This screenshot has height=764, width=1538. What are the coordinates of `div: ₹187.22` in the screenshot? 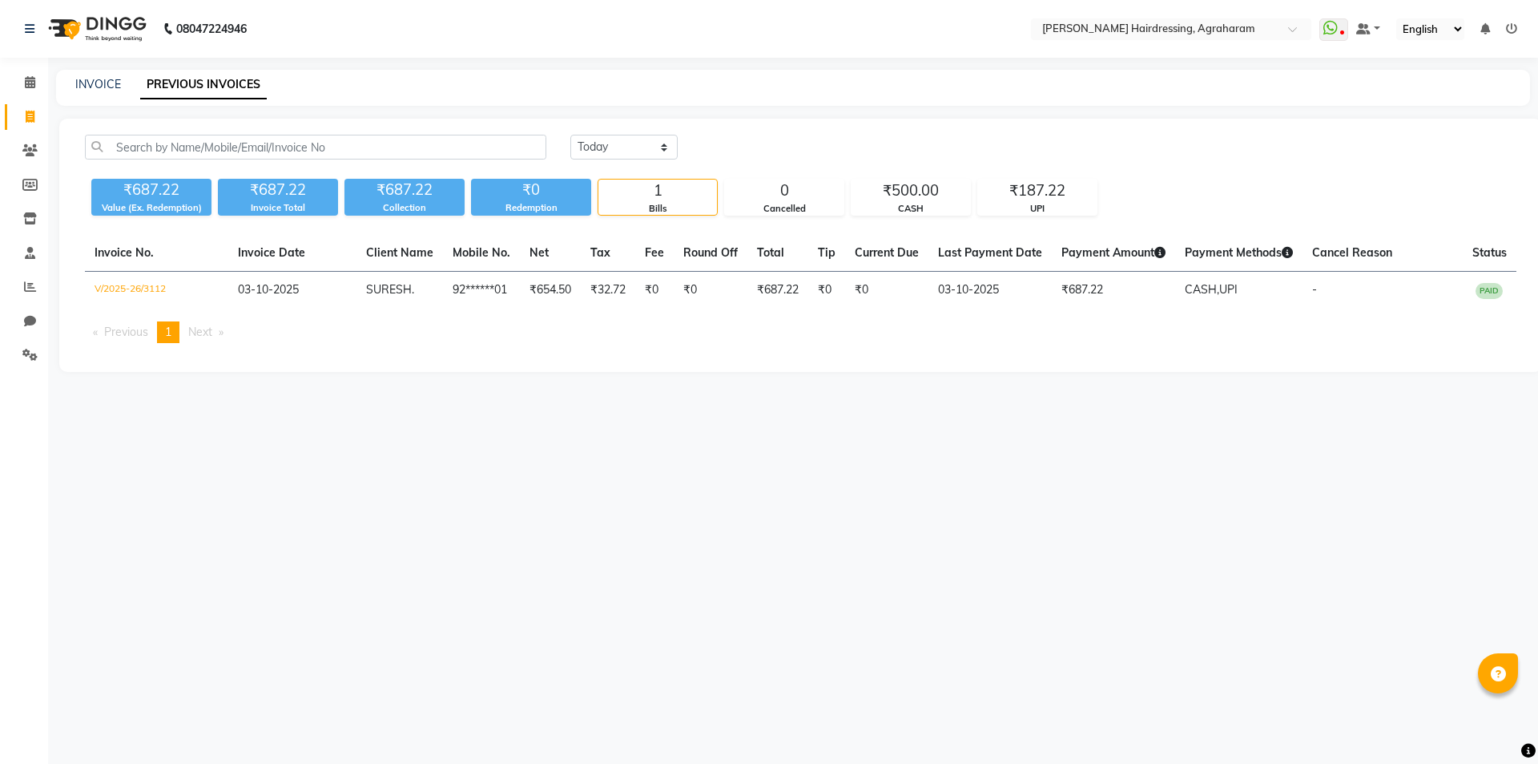 It's located at (1038, 191).